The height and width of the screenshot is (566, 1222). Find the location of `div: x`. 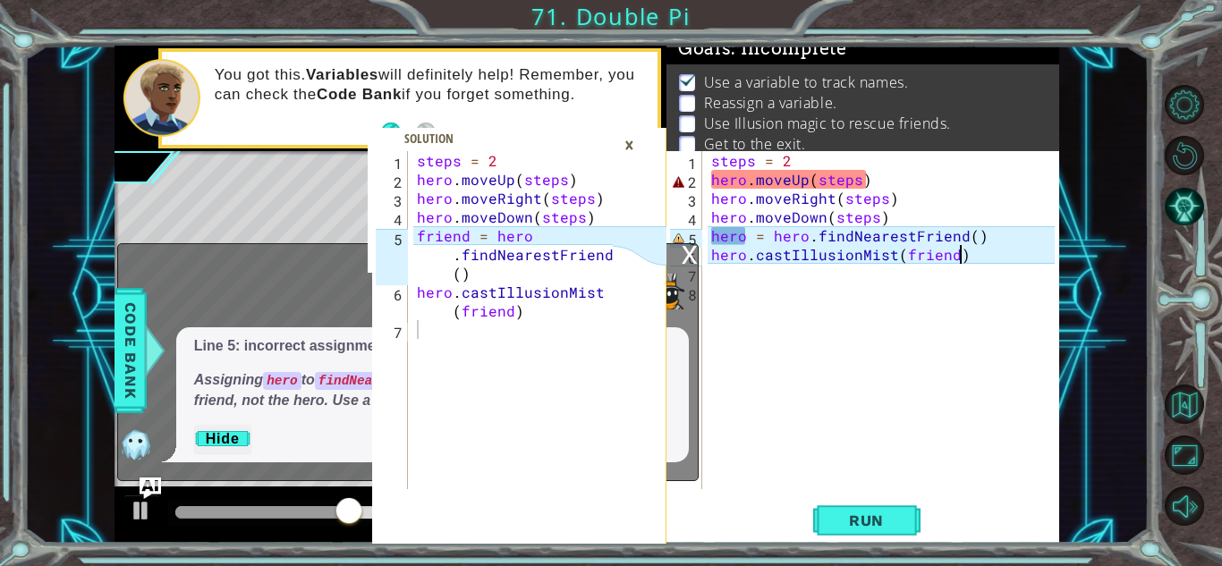

div: x is located at coordinates (690, 253).